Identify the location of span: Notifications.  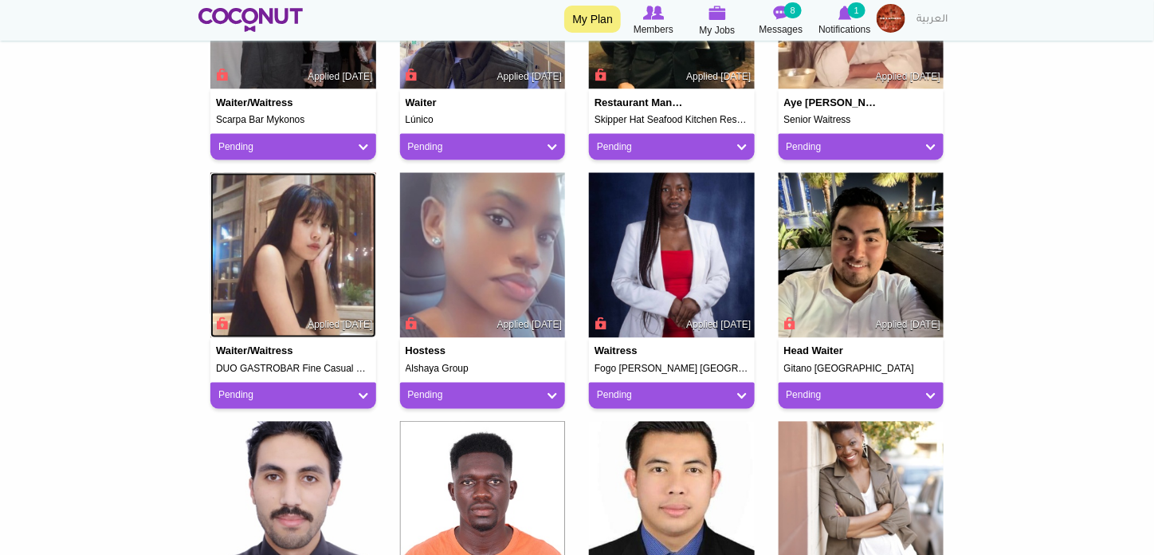
(844, 29).